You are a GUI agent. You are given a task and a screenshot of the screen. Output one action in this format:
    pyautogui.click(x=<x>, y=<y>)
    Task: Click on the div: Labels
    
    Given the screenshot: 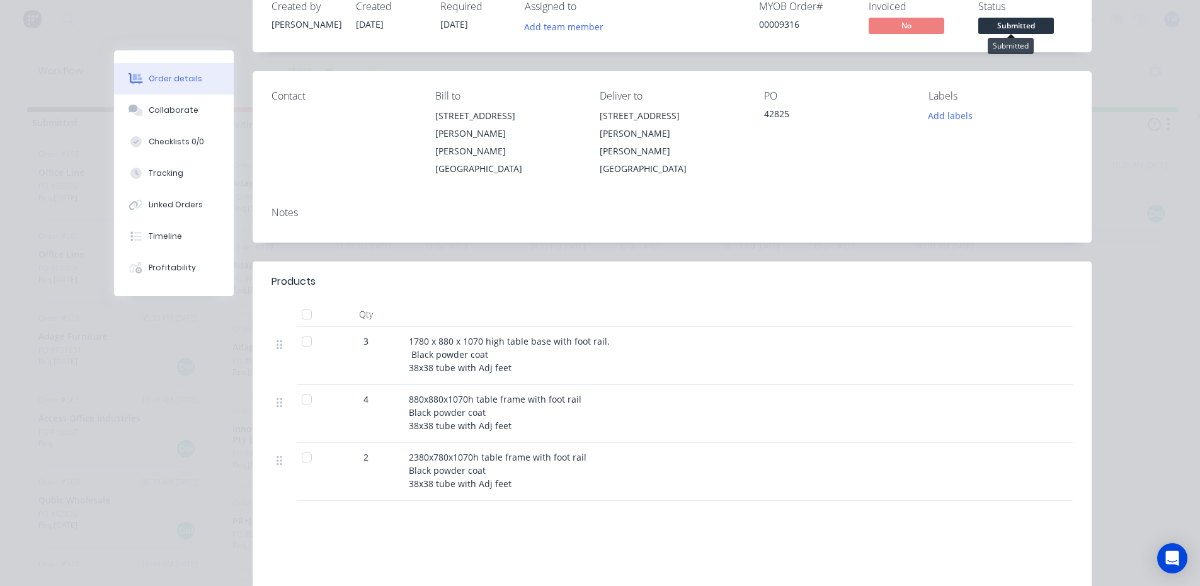 What is the action you would take?
    pyautogui.click(x=1000, y=96)
    